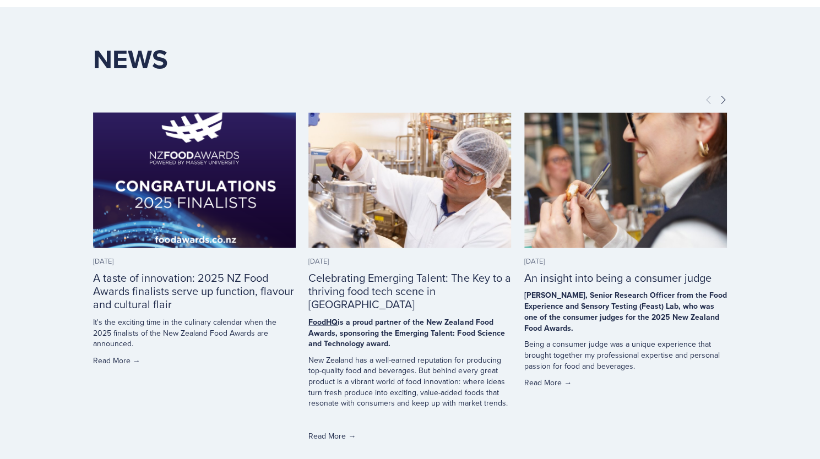  Describe the element at coordinates (626, 180) in the screenshot. I see `img: An insight into being a consumer judge` at that location.